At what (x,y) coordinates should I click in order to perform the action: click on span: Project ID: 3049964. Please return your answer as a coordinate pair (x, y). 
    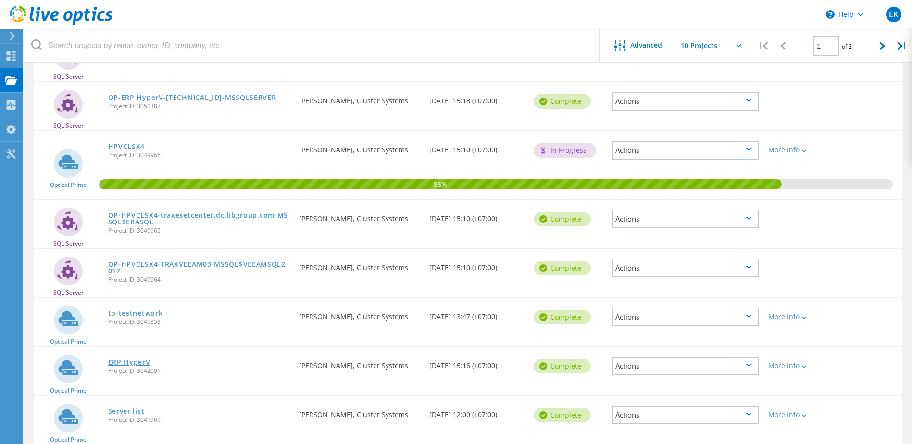
    Looking at the image, I should click on (199, 280).